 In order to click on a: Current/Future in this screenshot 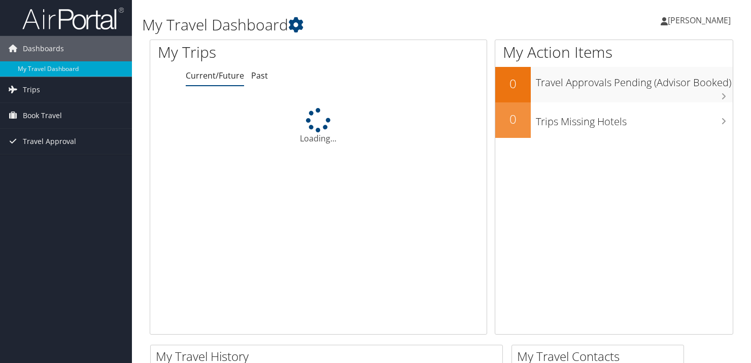, I will do `click(215, 76)`.